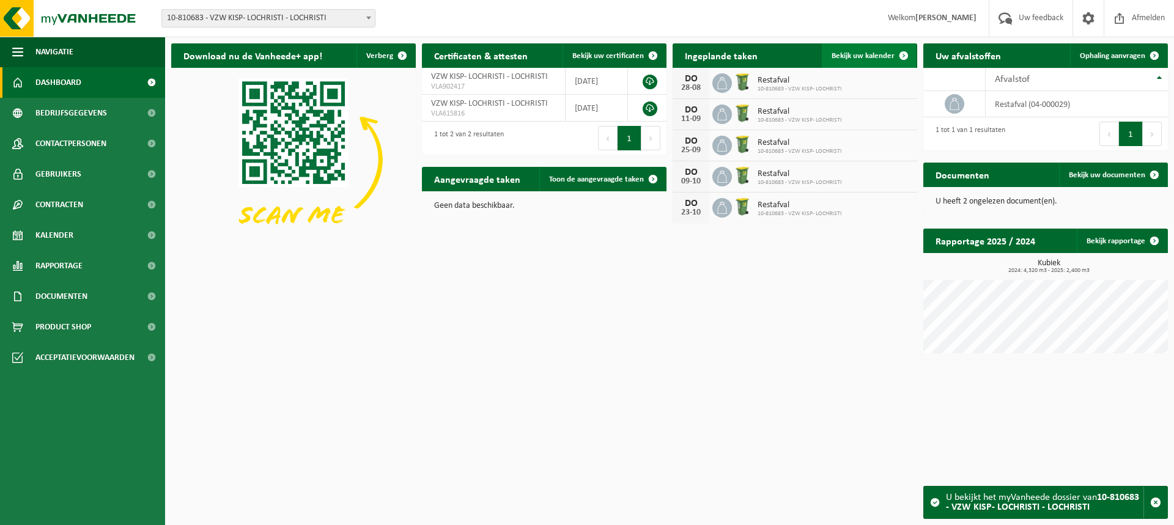  What do you see at coordinates (863, 56) in the screenshot?
I see `span: Bekijk uw kalender` at bounding box center [863, 56].